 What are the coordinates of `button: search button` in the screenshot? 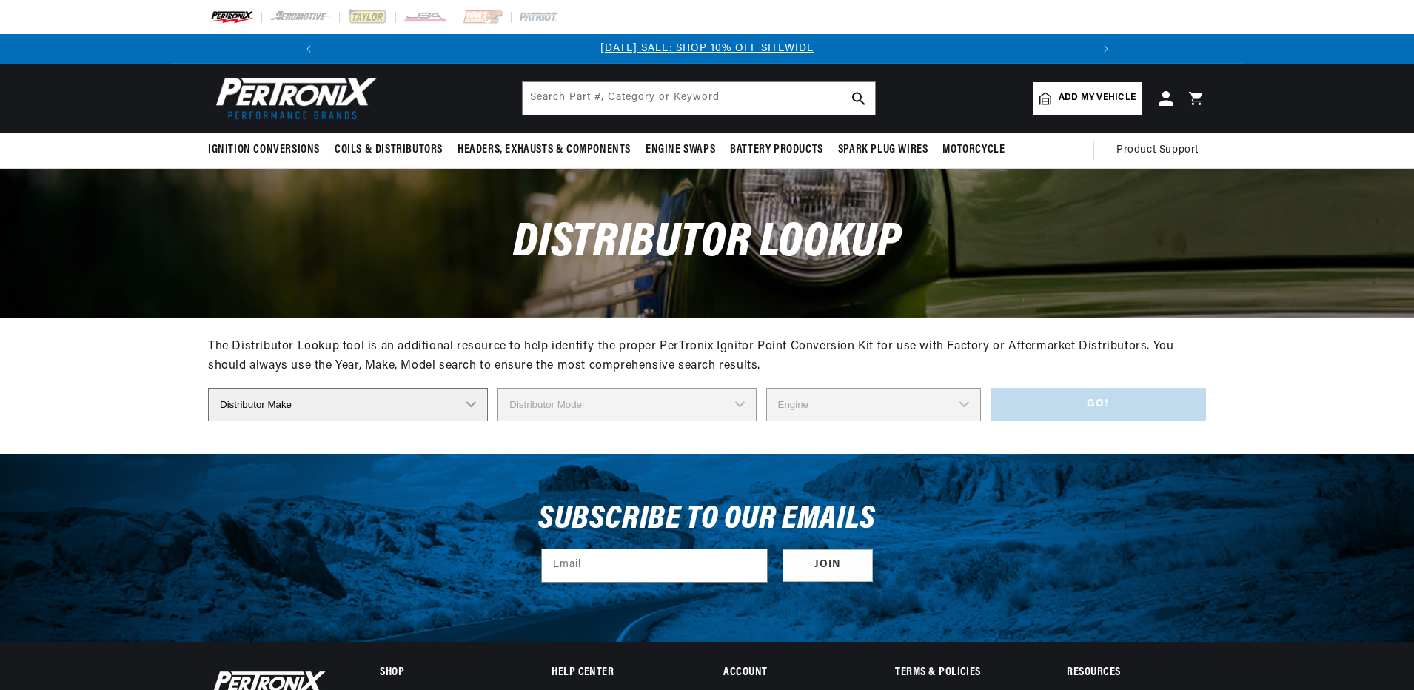 It's located at (859, 98).